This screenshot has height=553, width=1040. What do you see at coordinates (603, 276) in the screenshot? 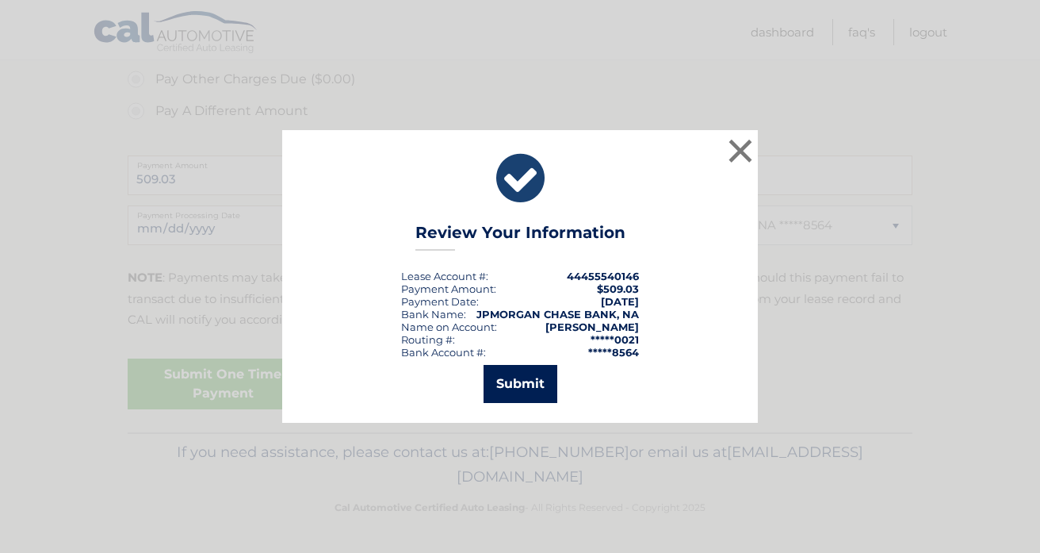
I see `strong: 44455540146` at bounding box center [603, 276].